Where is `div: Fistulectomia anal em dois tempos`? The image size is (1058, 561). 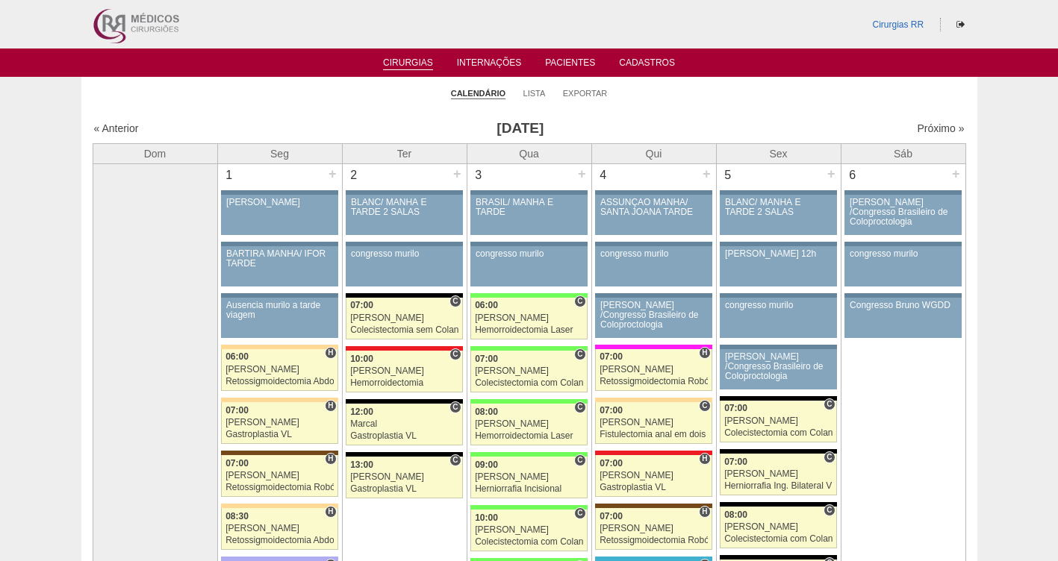 div: Fistulectomia anal em dois tempos is located at coordinates (653, 434).